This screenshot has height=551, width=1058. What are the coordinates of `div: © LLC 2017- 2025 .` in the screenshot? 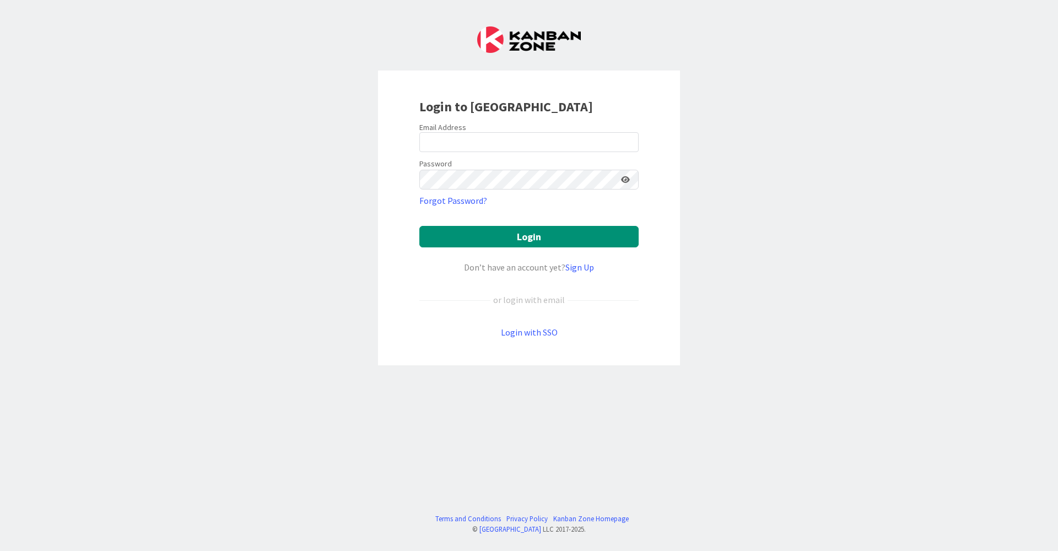 It's located at (529, 529).